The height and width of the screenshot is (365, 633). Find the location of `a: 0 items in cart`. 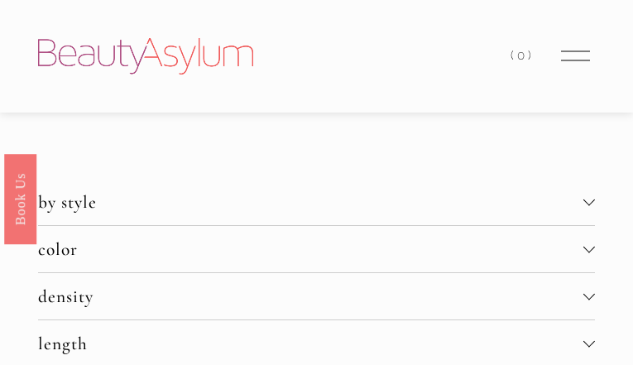

a: 0 items in cart is located at coordinates (522, 55).